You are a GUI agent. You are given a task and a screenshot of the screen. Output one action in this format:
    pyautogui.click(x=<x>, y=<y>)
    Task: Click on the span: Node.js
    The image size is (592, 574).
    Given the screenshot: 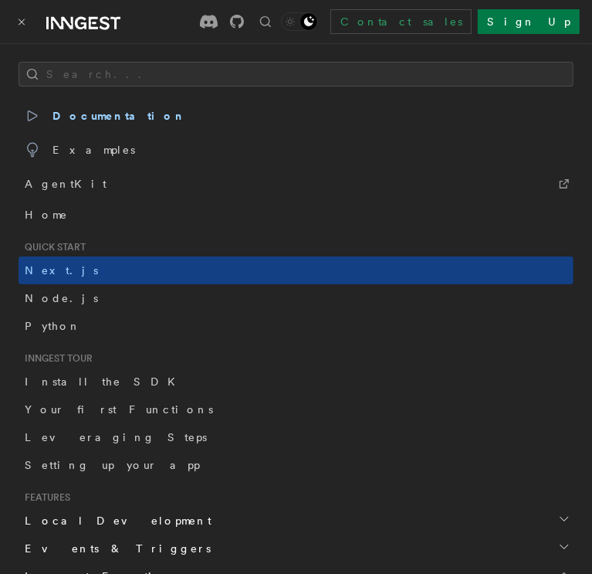 What is the action you would take?
    pyautogui.click(x=61, y=298)
    